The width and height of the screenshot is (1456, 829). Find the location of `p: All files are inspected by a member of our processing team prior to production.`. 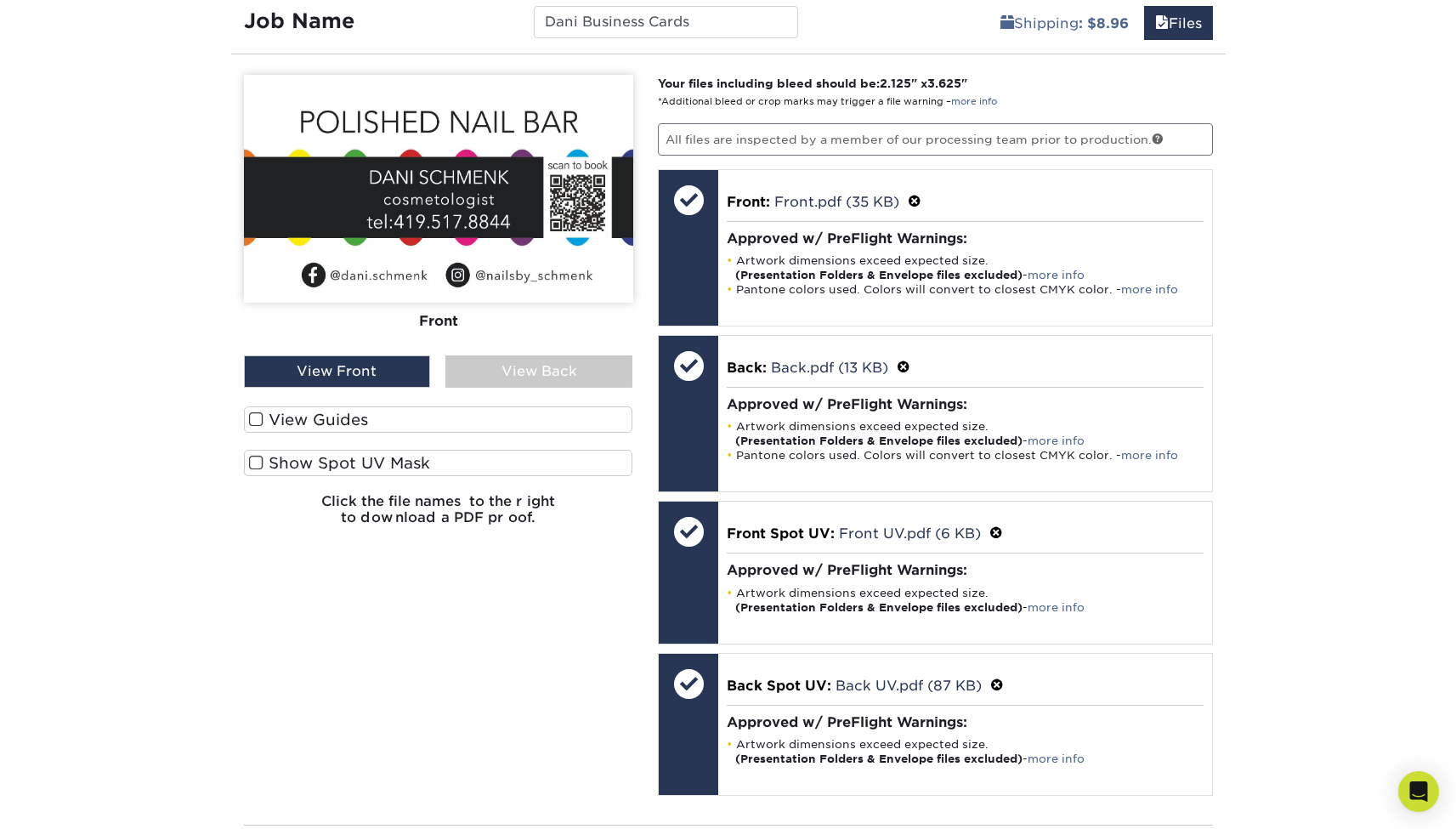

p: All files are inspected by a member of our processing team prior to production. is located at coordinates (935, 139).